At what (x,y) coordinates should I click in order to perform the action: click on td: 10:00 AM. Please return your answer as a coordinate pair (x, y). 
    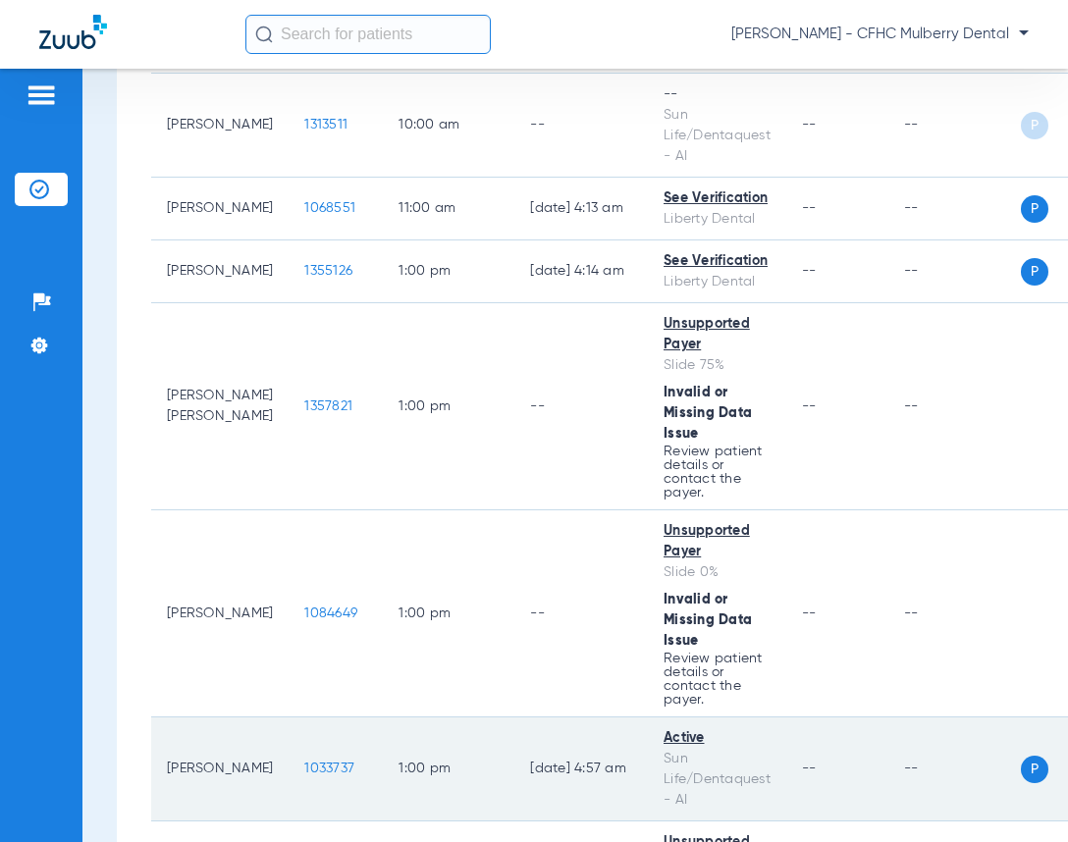
    Looking at the image, I should click on (449, 126).